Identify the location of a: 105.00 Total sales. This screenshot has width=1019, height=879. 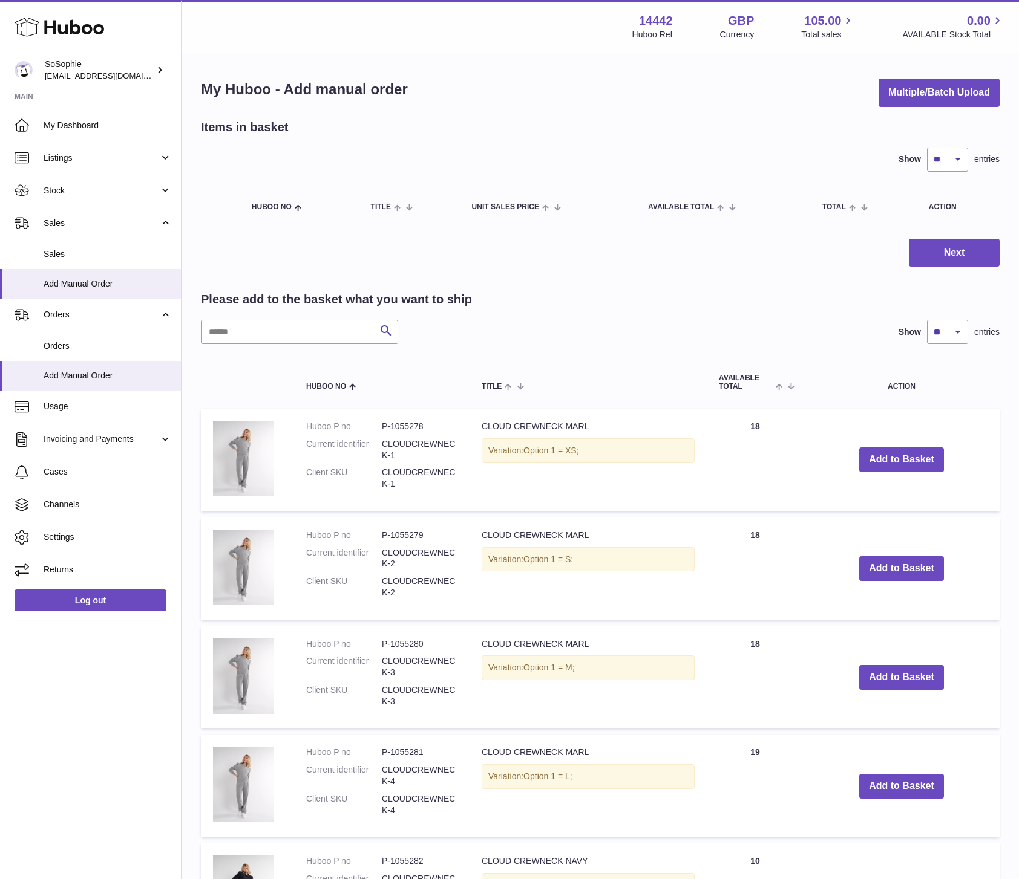
(827, 27).